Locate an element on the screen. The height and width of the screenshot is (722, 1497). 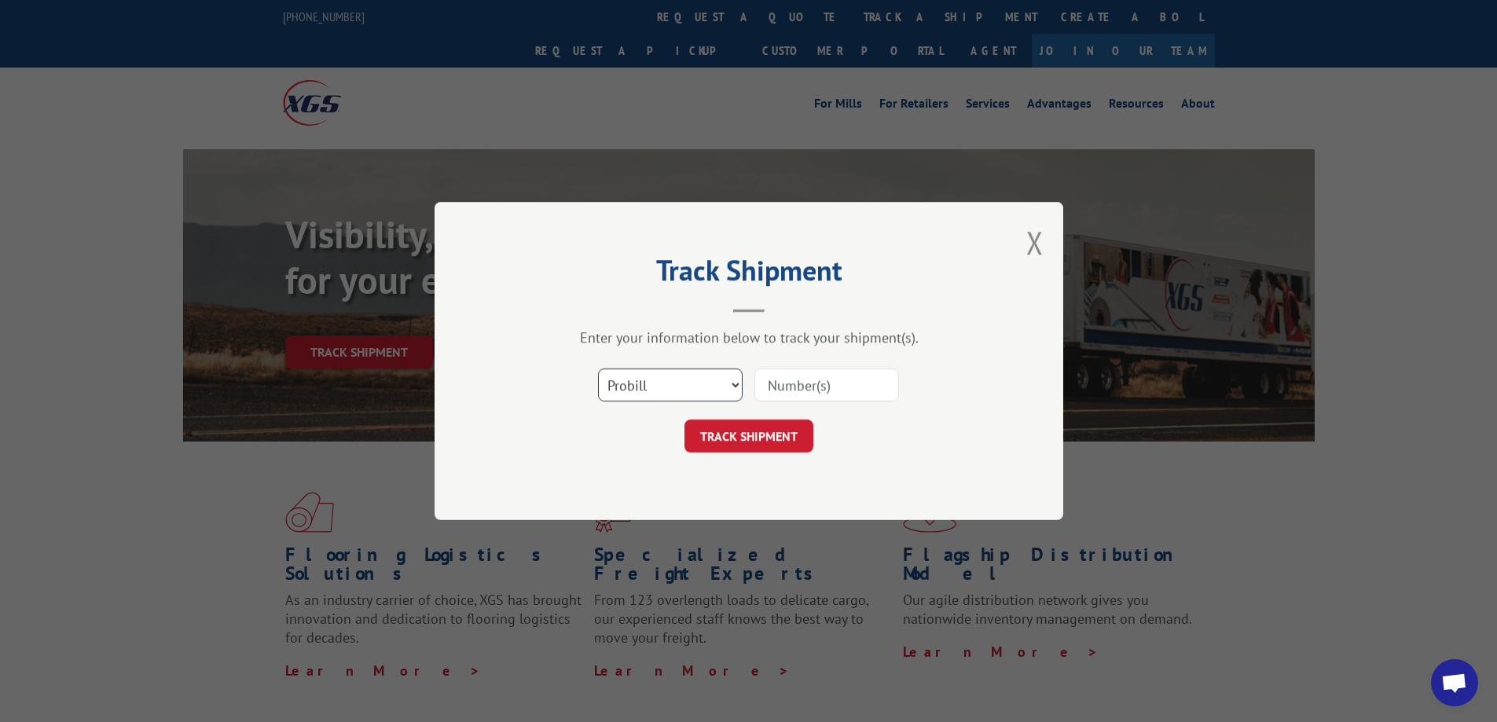
h2: Track Shipment is located at coordinates (749, 274).